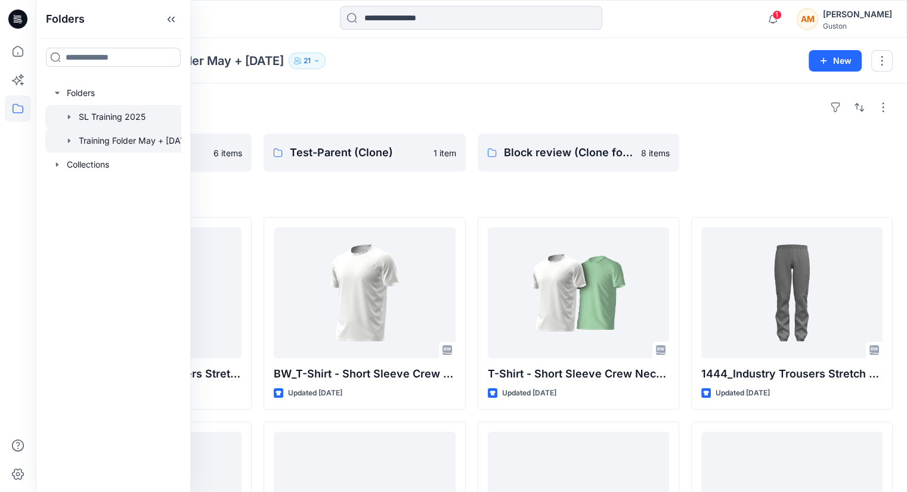 This screenshot has height=492, width=907. I want to click on a: 1444_Industry Trousers Stretch Nina, so click(792, 293).